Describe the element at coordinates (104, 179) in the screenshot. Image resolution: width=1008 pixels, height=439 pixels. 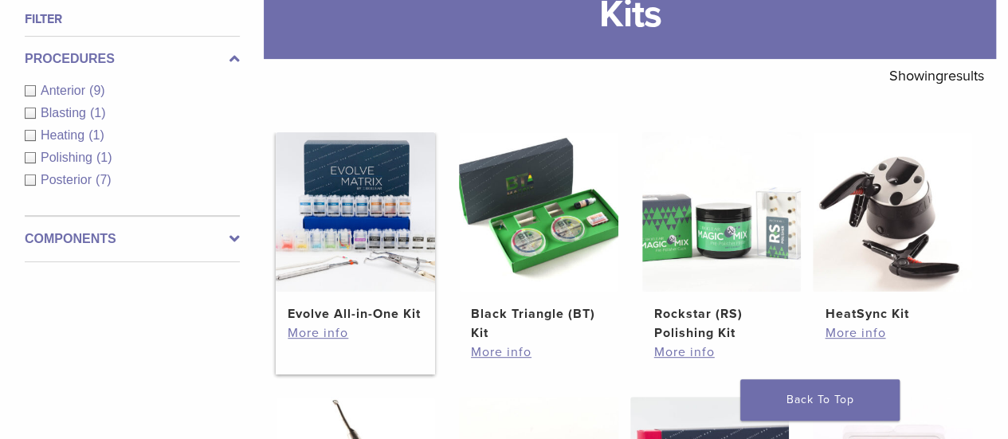
I see `span: (7)` at that location.